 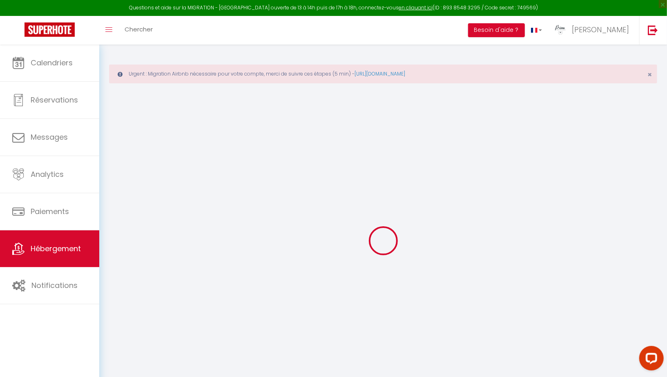 What do you see at coordinates (56, 248) in the screenshot?
I see `span: Hébergement` at bounding box center [56, 248].